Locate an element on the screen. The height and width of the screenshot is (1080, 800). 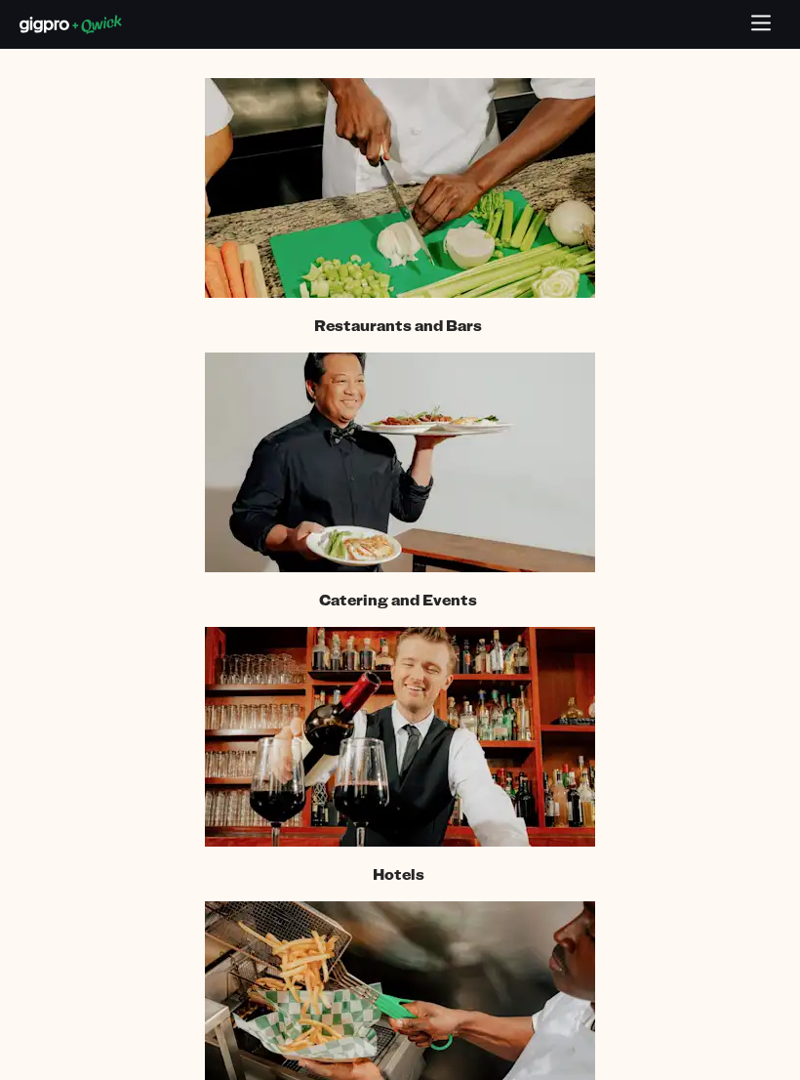
img: Catering staff carrying dishes. is located at coordinates (400, 462).